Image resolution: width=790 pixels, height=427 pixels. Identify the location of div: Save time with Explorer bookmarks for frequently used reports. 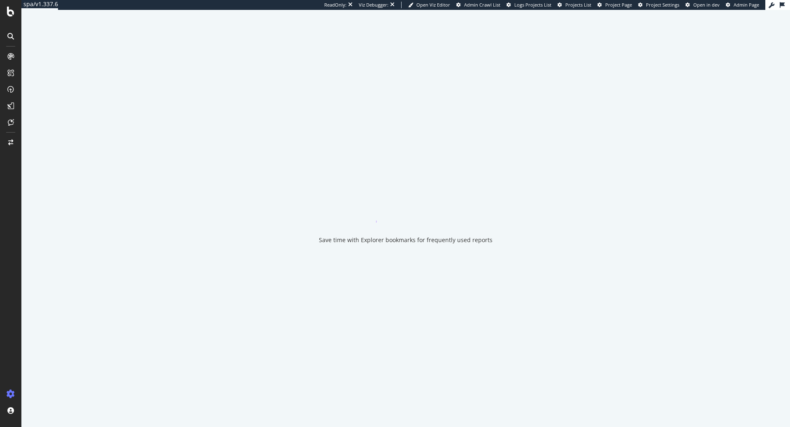
(406, 240).